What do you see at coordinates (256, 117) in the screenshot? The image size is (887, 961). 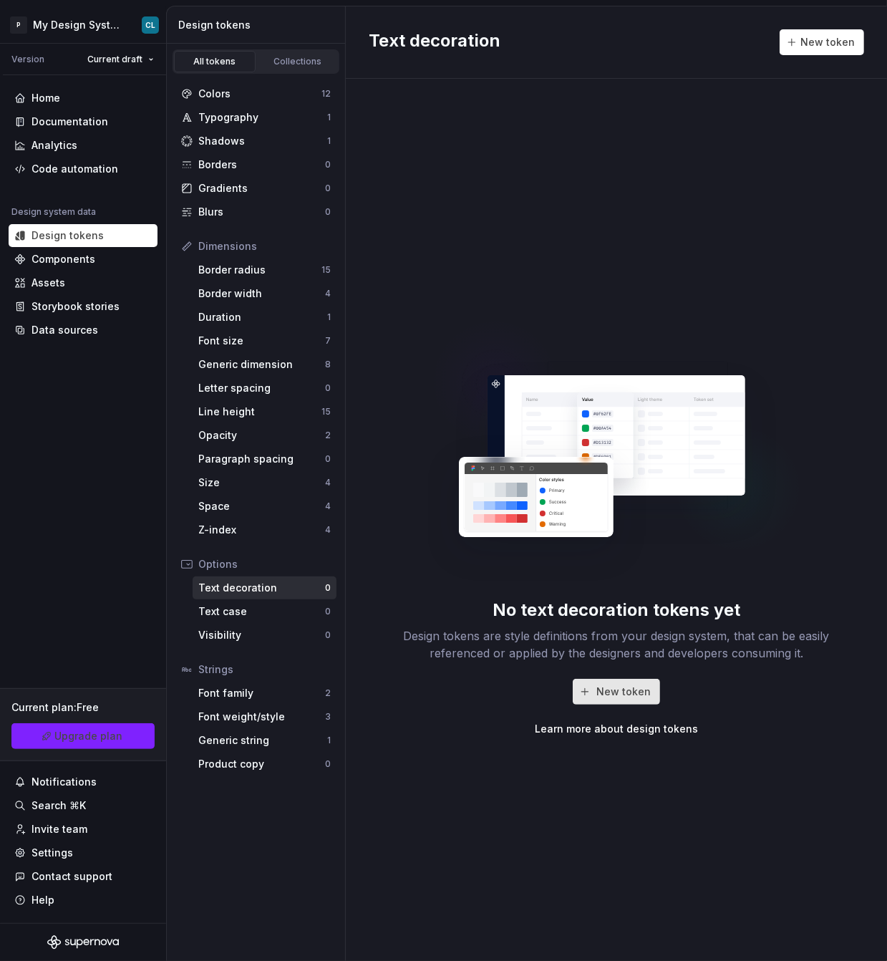 I see `a: Typography1` at bounding box center [256, 117].